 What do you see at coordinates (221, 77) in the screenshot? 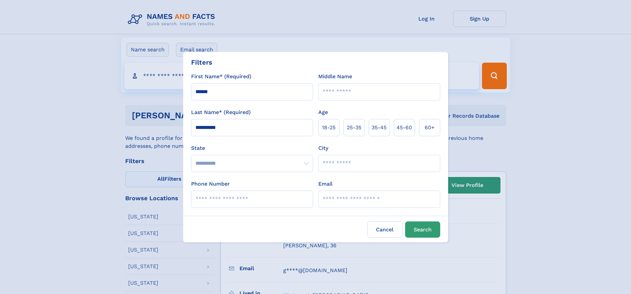
I see `label: First Name* (Required)` at bounding box center [221, 77].